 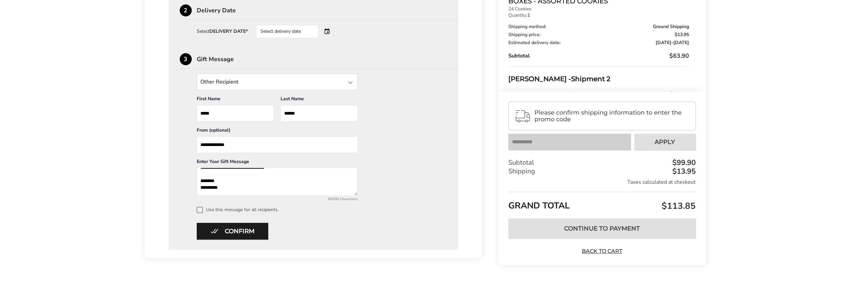 I want to click on div: Shipping, so click(x=602, y=171).